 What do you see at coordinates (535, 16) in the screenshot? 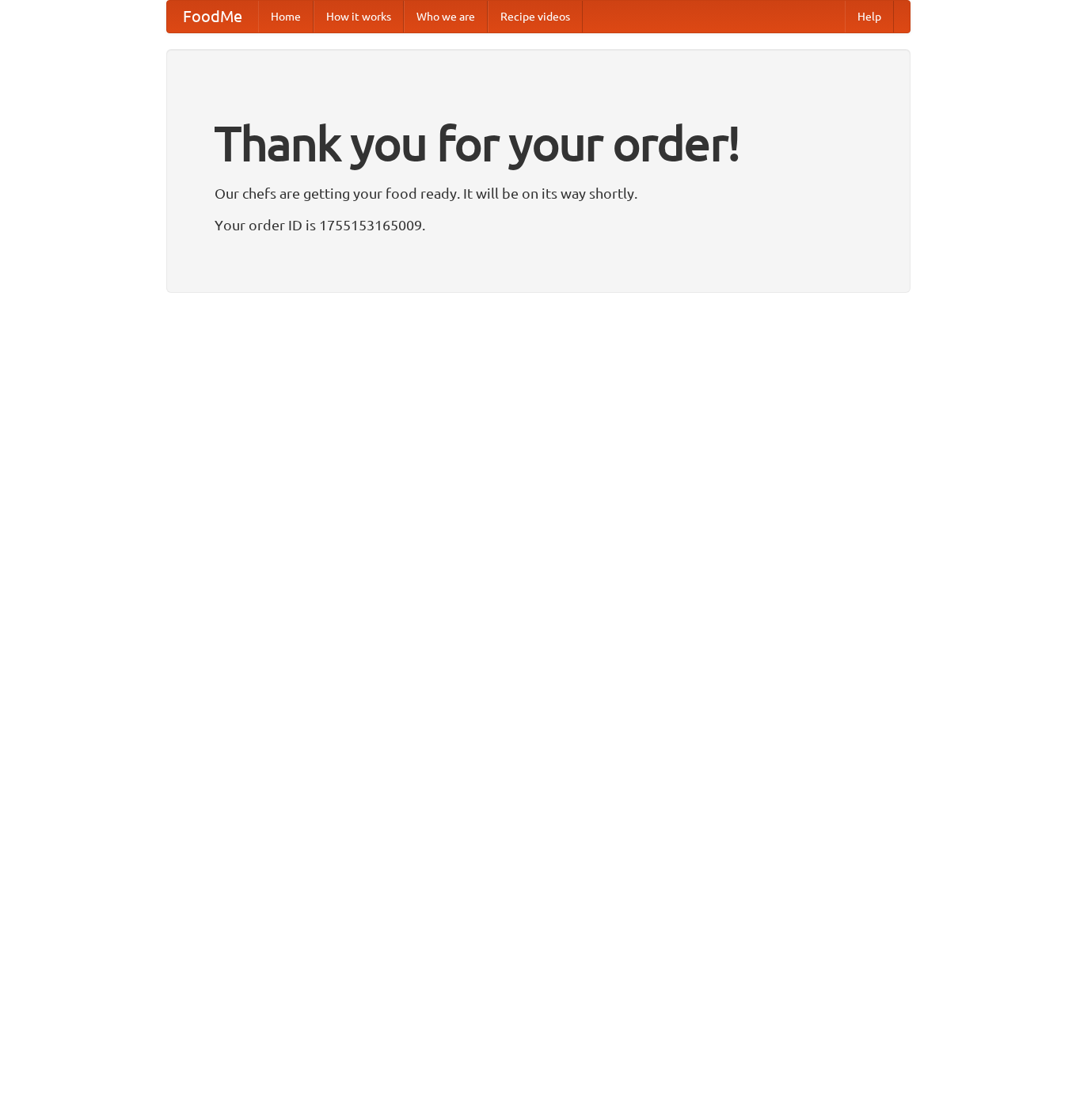
I see `a: Recipe videos` at bounding box center [535, 16].